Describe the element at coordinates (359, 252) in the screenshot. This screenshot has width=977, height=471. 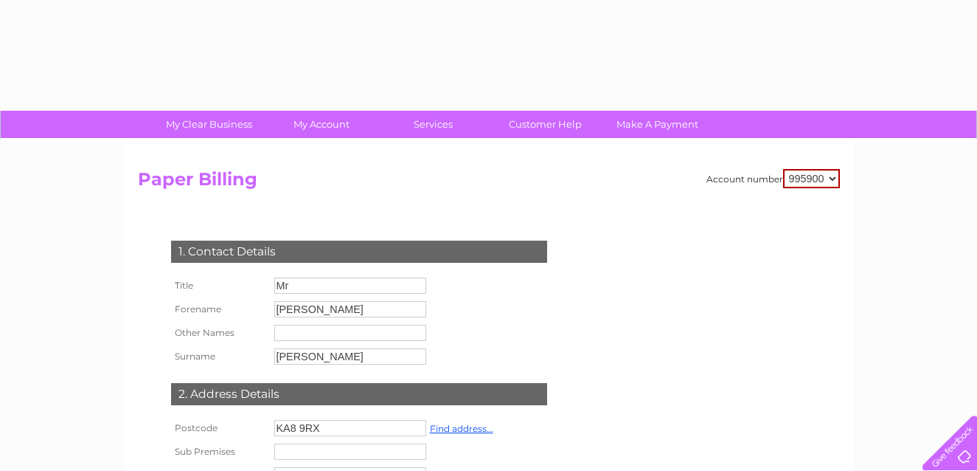
I see `div: 1. Contact Details` at that location.